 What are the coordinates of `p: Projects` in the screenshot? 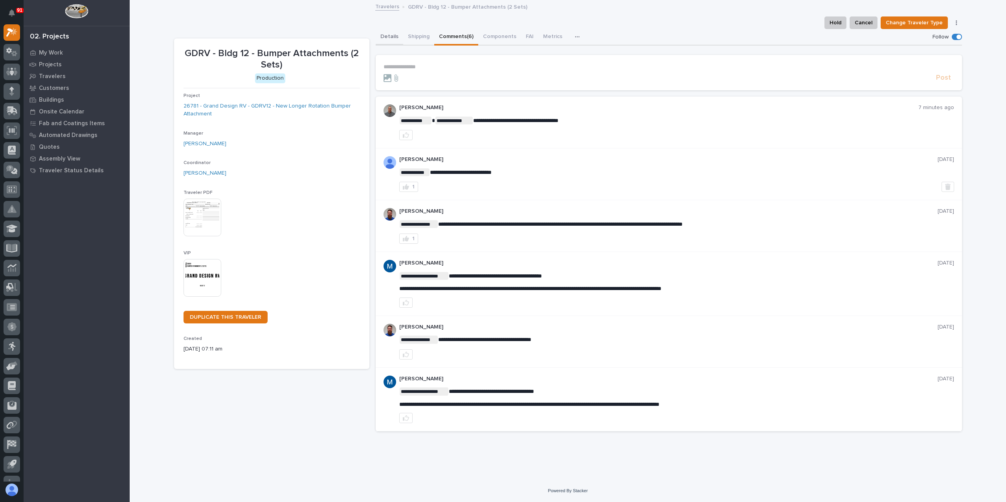 It's located at (50, 65).